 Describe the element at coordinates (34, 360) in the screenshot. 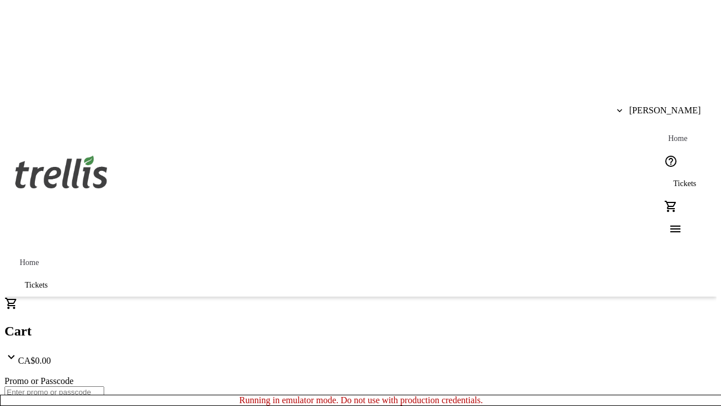

I see `span: CA$0.00` at that location.